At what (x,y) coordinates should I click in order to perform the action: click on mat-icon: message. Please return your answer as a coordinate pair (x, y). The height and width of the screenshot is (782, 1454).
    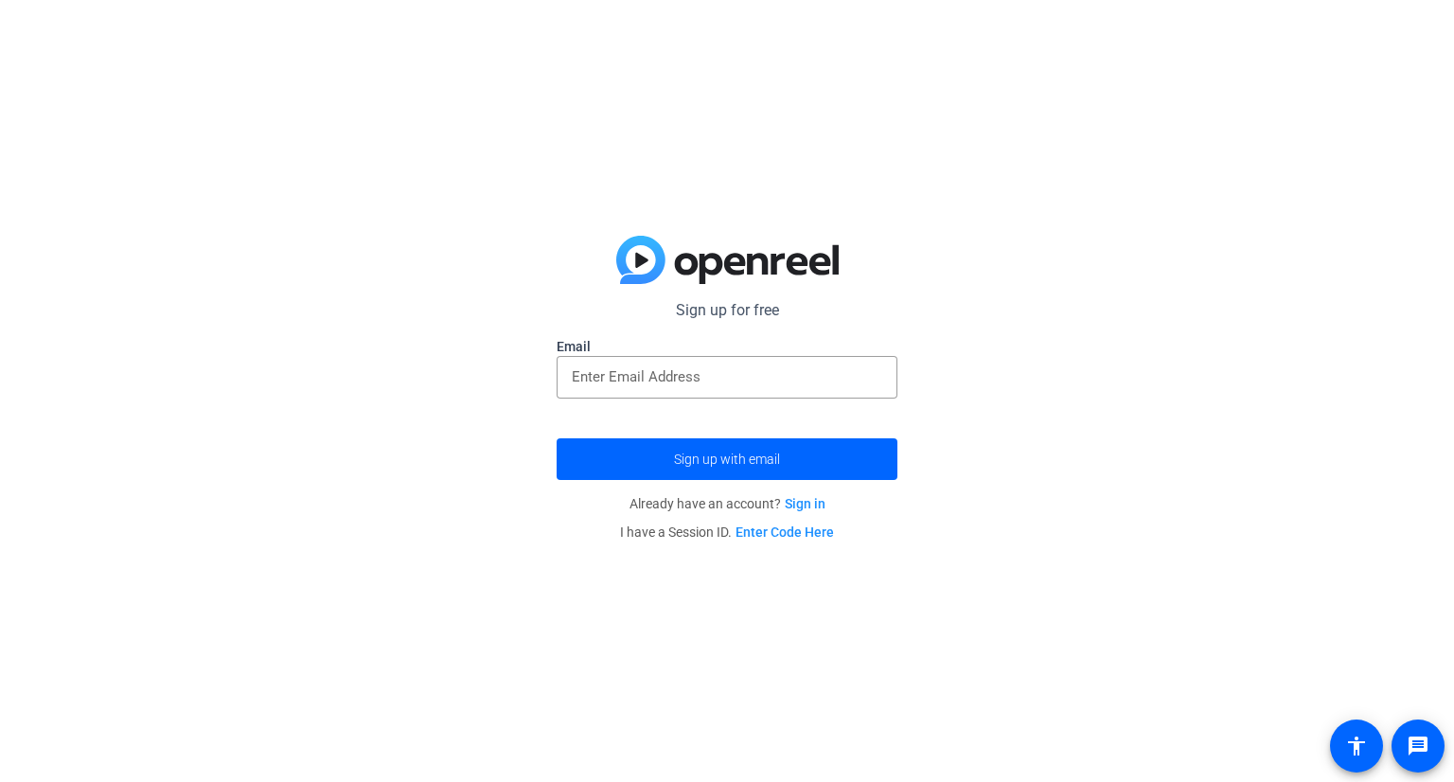
    Looking at the image, I should click on (1418, 746).